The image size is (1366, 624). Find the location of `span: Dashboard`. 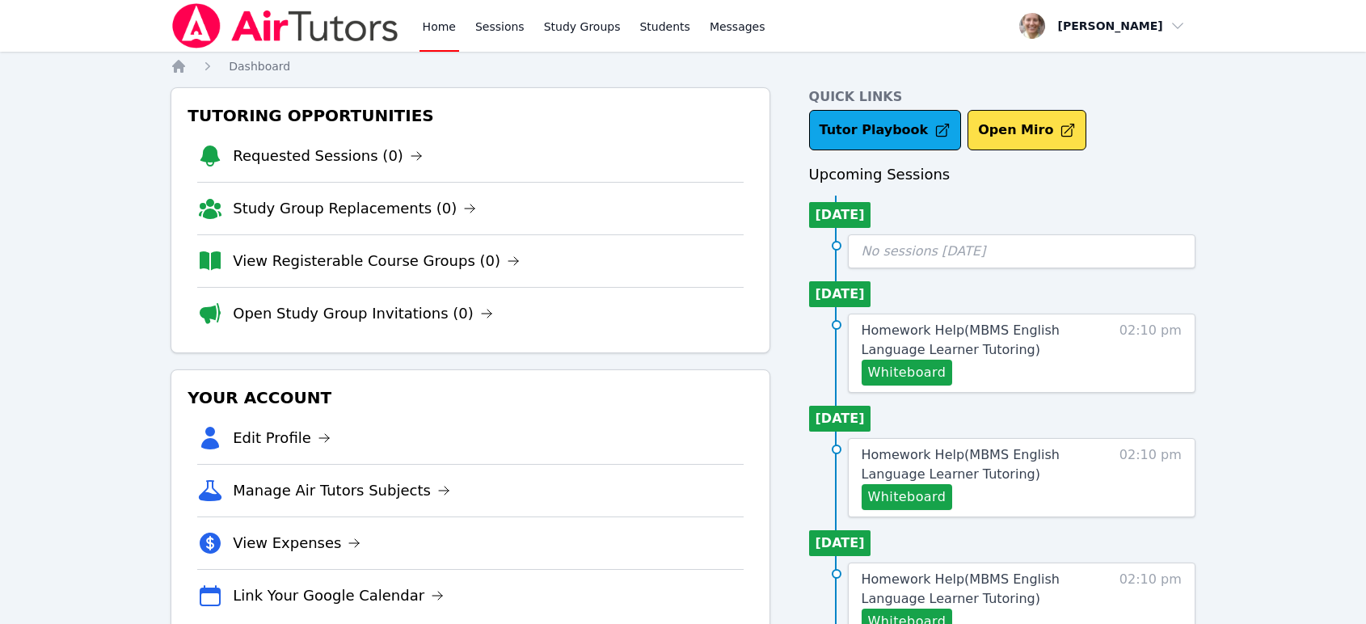

span: Dashboard is located at coordinates (260, 66).